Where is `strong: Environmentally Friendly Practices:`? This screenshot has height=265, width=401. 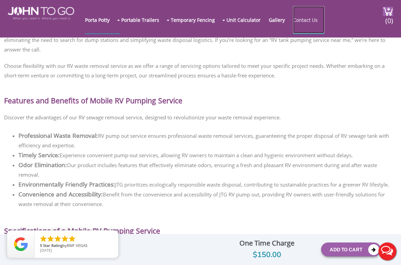
strong: Environmentally Friendly Practices: is located at coordinates (67, 184).